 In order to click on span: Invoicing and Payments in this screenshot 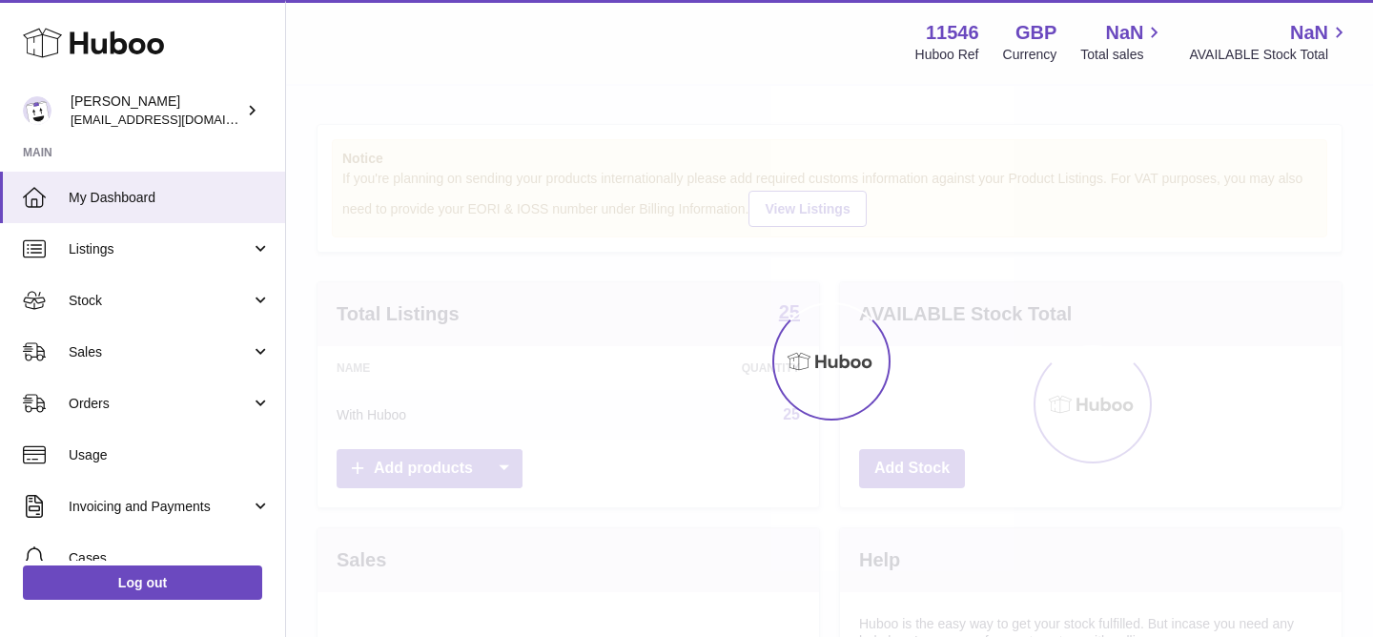, I will do `click(159, 506)`.